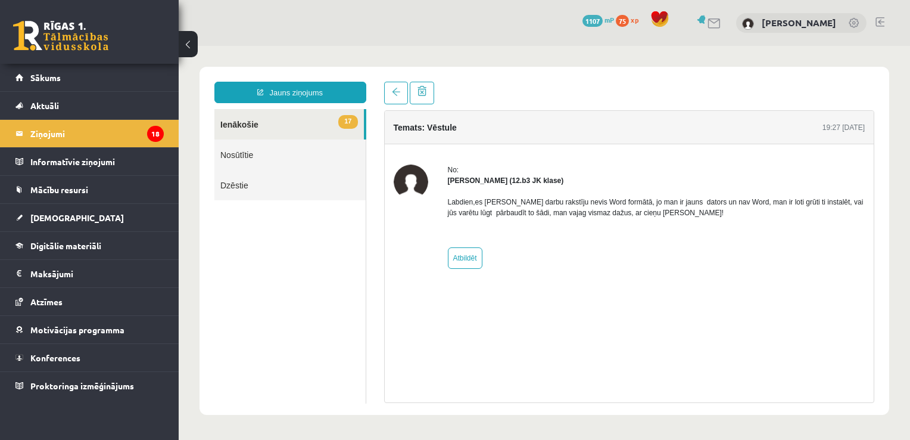 The height and width of the screenshot is (440, 910). Describe the element at coordinates (232, 136) in the screenshot. I see `img: Jekaterina Savostjanova` at that location.